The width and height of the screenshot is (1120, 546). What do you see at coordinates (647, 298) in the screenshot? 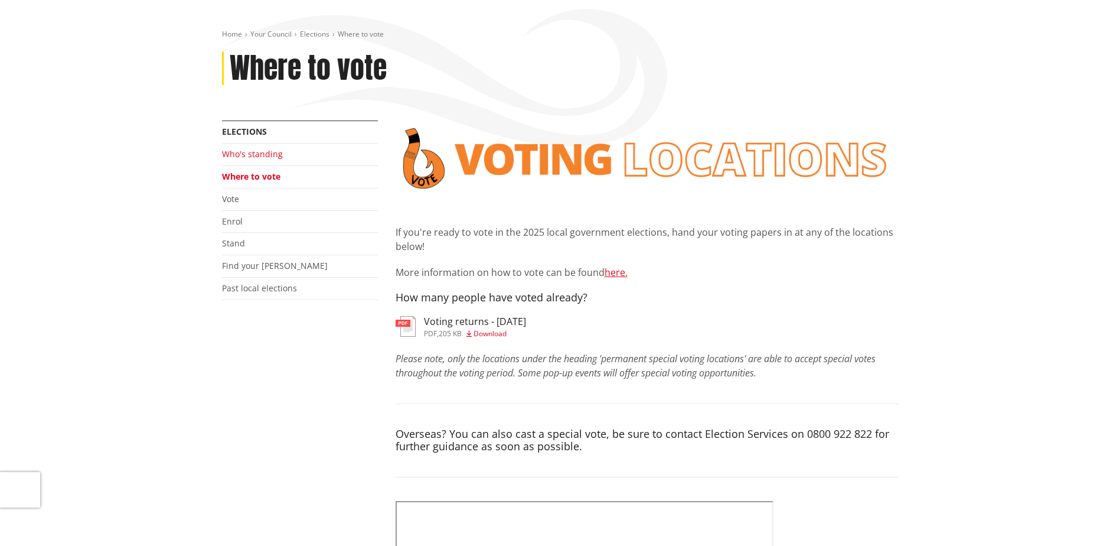
I see `h4: How many people have voted already?` at bounding box center [647, 298].